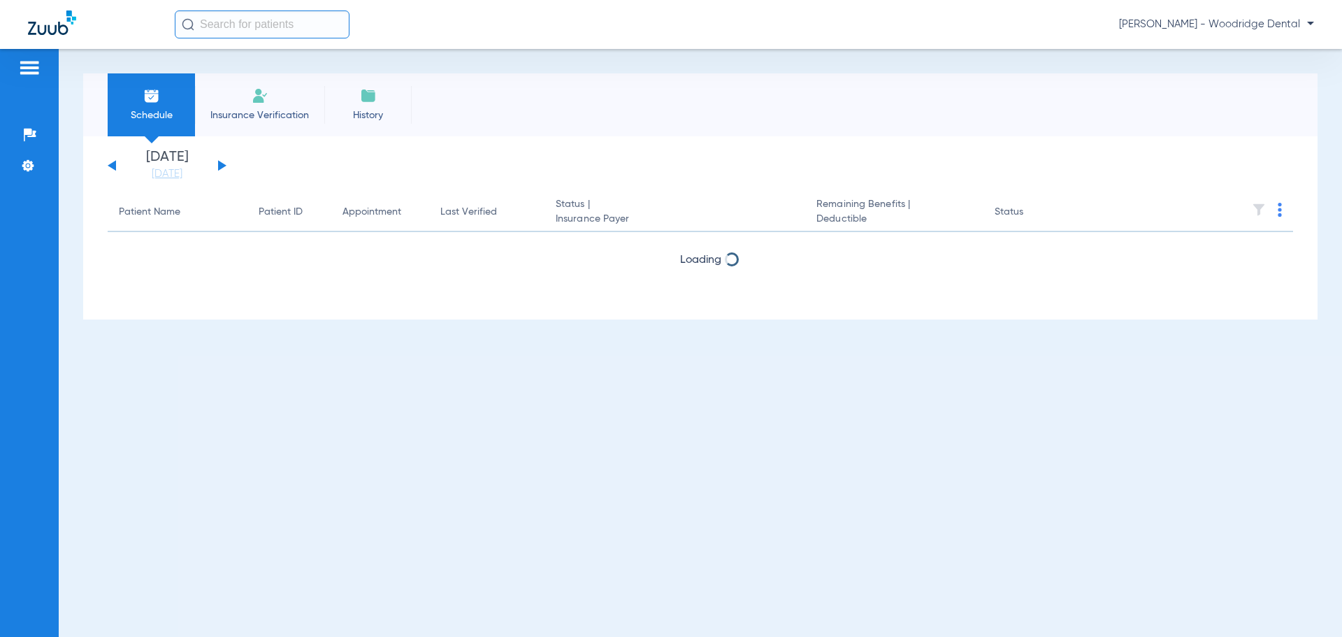  Describe the element at coordinates (894, 212) in the screenshot. I see `th: Remaining Benefits |` at that location.